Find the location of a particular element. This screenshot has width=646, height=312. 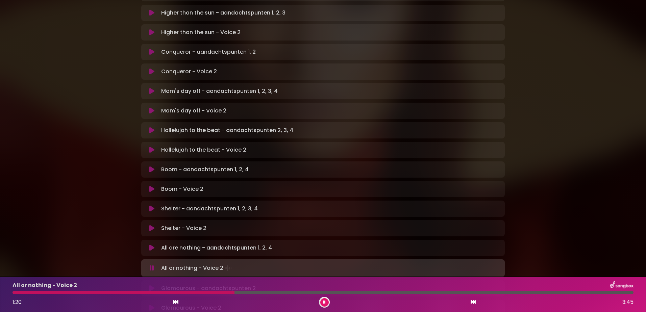

p: Shelter - Voice 2 is located at coordinates (184, 228).